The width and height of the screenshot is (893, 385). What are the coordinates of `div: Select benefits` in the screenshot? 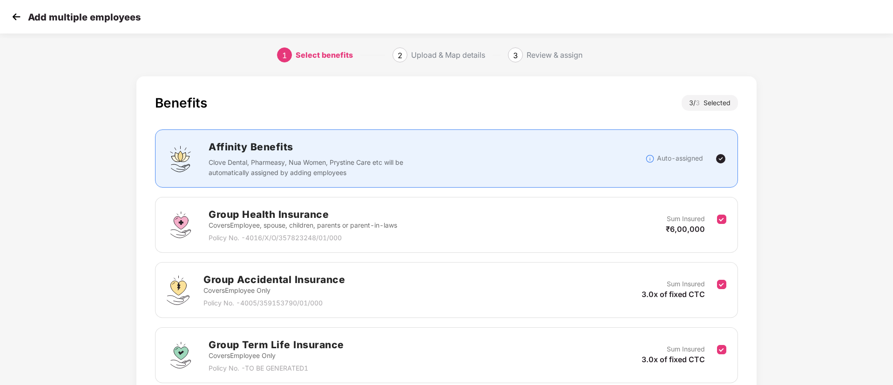 It's located at (324, 55).